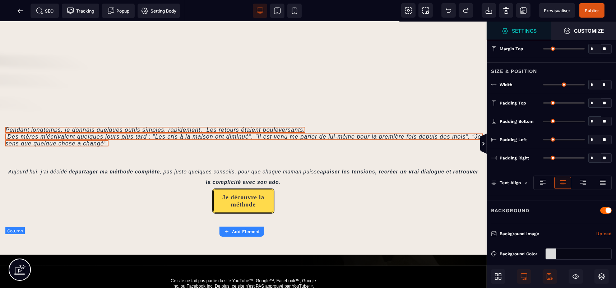 This screenshot has width=616, height=288. I want to click on span: Padding Left, so click(513, 140).